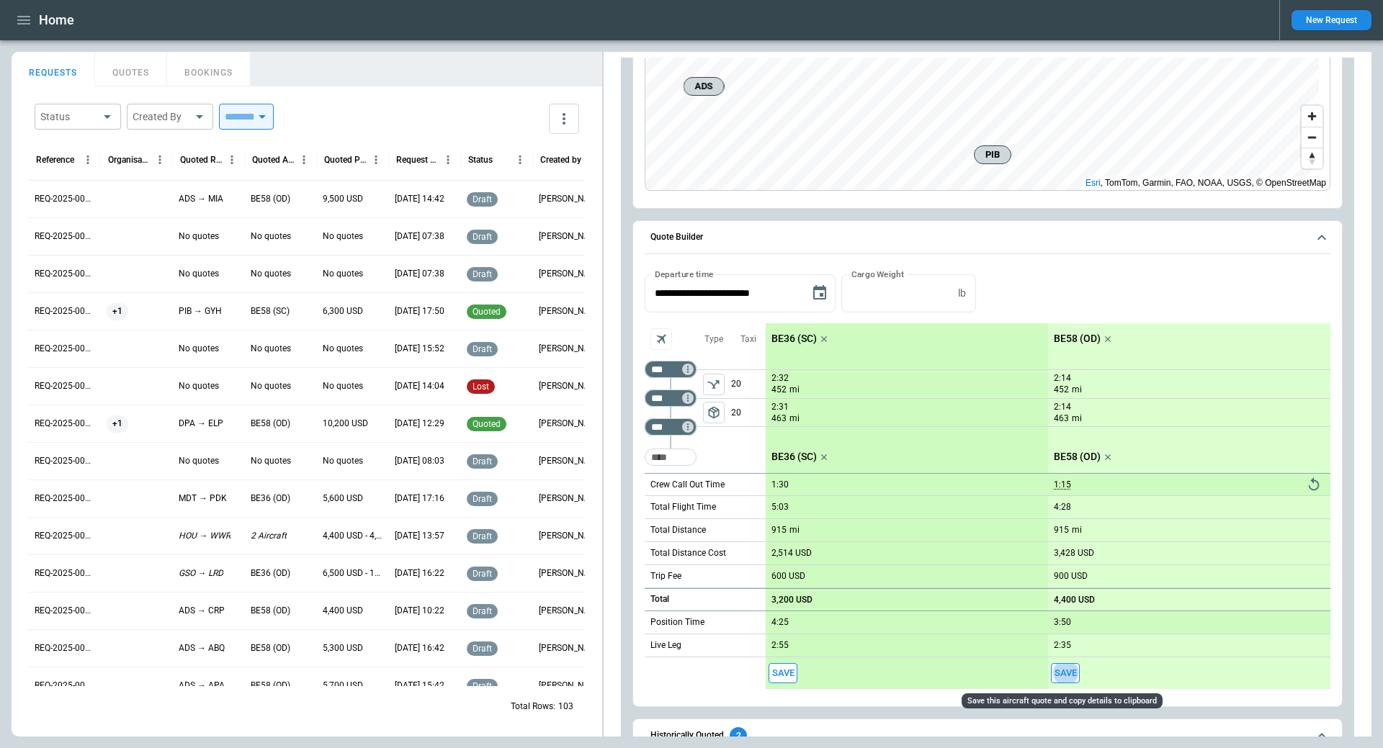 Image resolution: width=1383 pixels, height=748 pixels. I want to click on p: REQ-2025-000255, so click(65, 423).